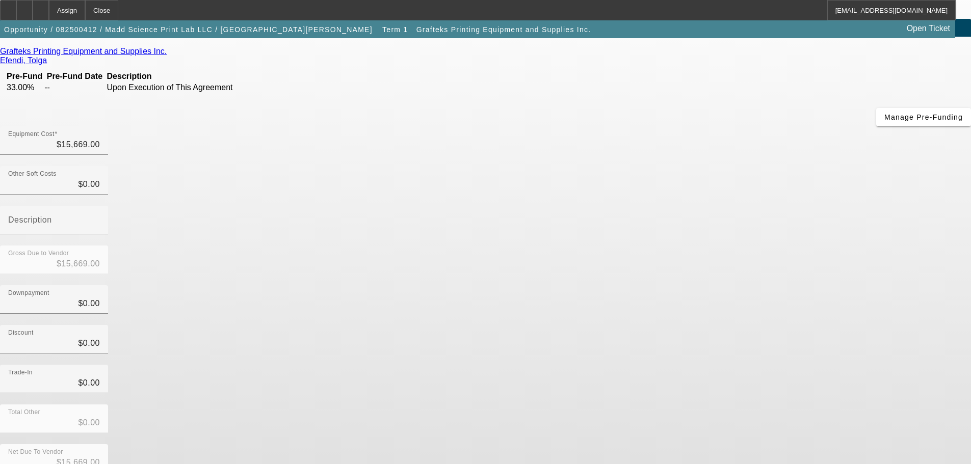 Image resolution: width=971 pixels, height=464 pixels. What do you see at coordinates (24, 76) in the screenshot?
I see `th: Pre-Fund` at bounding box center [24, 76].